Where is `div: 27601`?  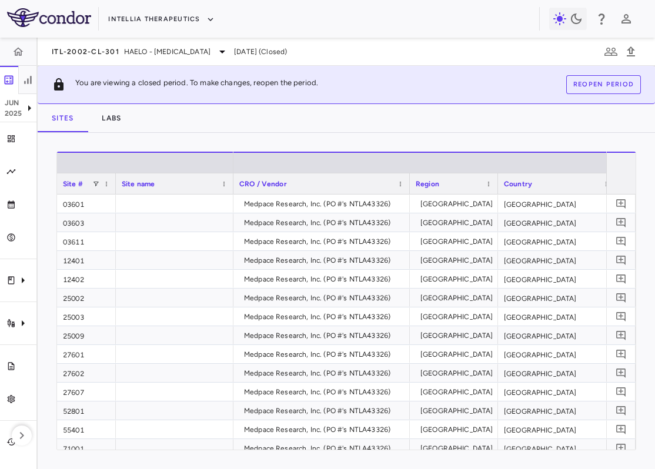 div: 27601 is located at coordinates (86, 354).